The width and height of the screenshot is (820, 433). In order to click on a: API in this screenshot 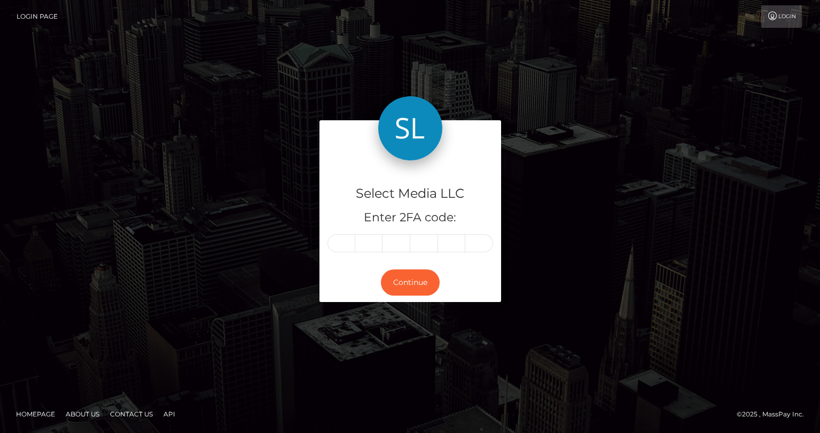, I will do `click(169, 413)`.